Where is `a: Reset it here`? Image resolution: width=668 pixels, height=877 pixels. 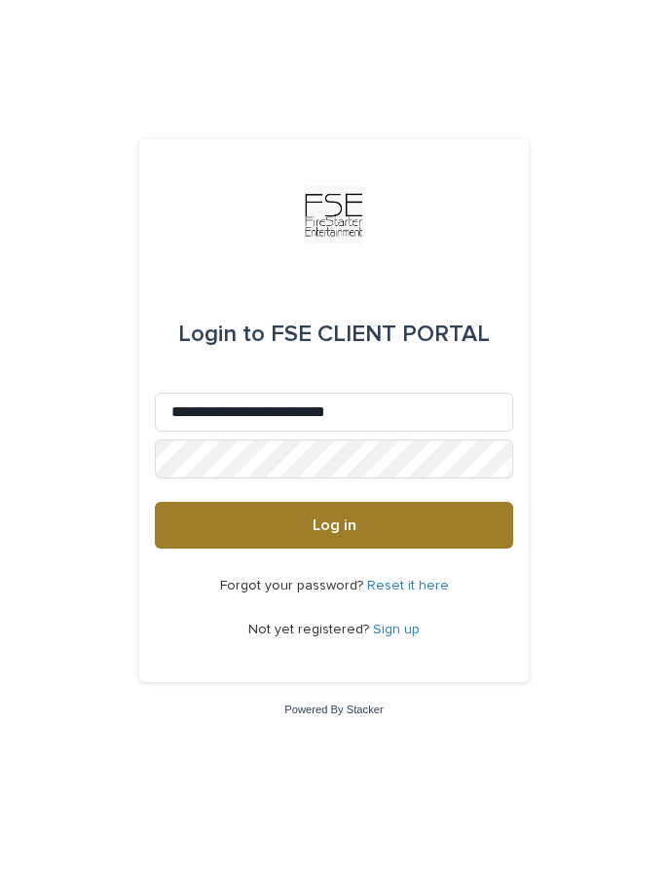
a: Reset it here is located at coordinates (408, 586).